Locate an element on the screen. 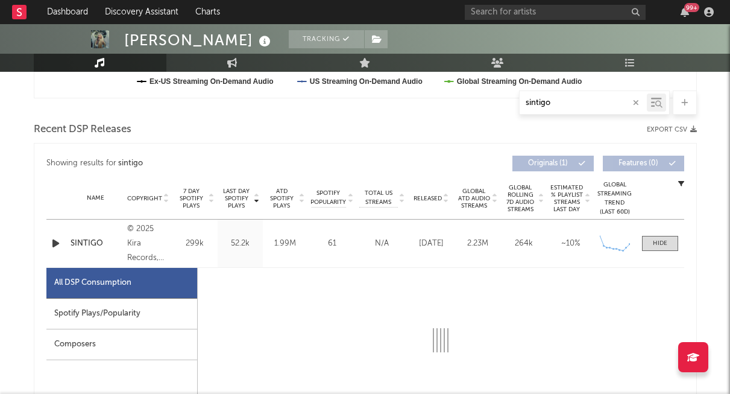 The width and height of the screenshot is (730, 394). button: Originals(1) is located at coordinates (553, 163).